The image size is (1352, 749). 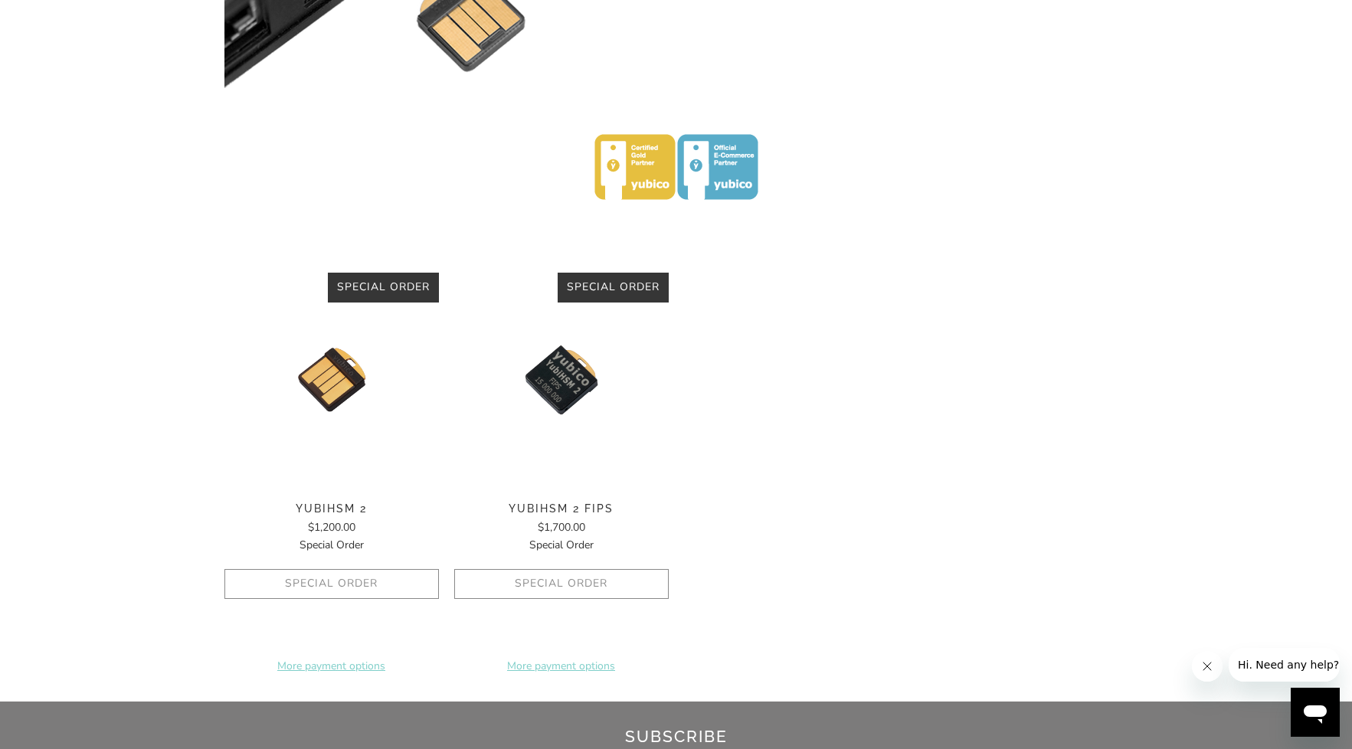 What do you see at coordinates (561, 508) in the screenshot?
I see `span: YubiHSM 2 FIPS` at bounding box center [561, 508].